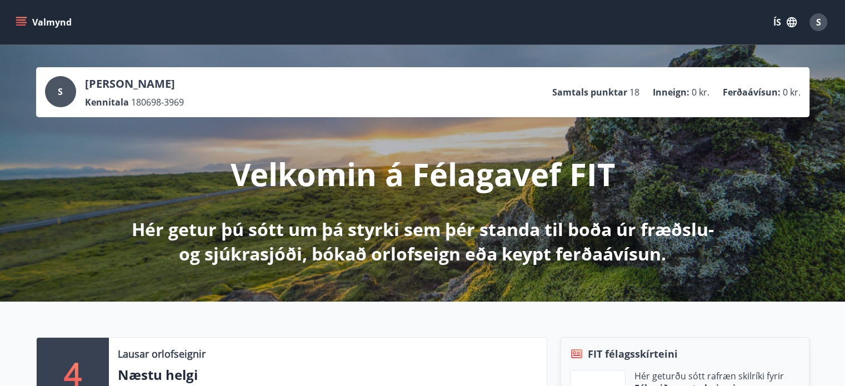 The height and width of the screenshot is (386, 845). What do you see at coordinates (328, 375) in the screenshot?
I see `p: Næstu helgi` at bounding box center [328, 375].